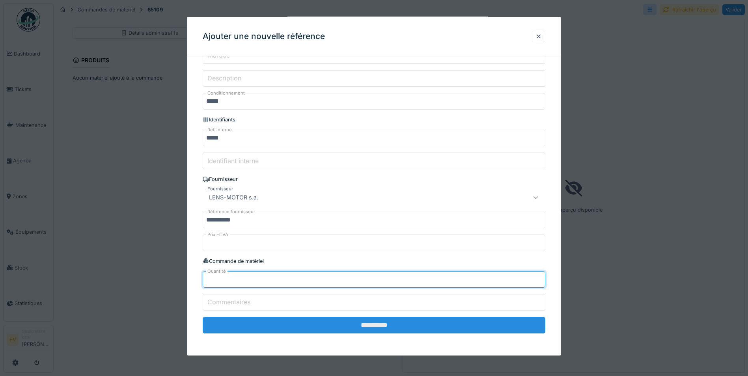 Image resolution: width=748 pixels, height=376 pixels. I want to click on label: Identifiant interne, so click(233, 160).